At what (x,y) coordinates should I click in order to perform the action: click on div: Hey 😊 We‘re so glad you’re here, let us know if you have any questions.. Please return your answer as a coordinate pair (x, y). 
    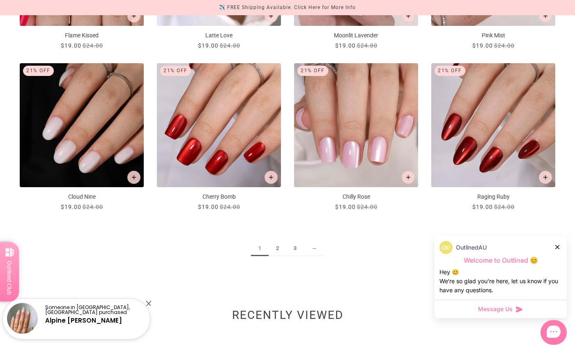
    Looking at the image, I should click on (500, 281).